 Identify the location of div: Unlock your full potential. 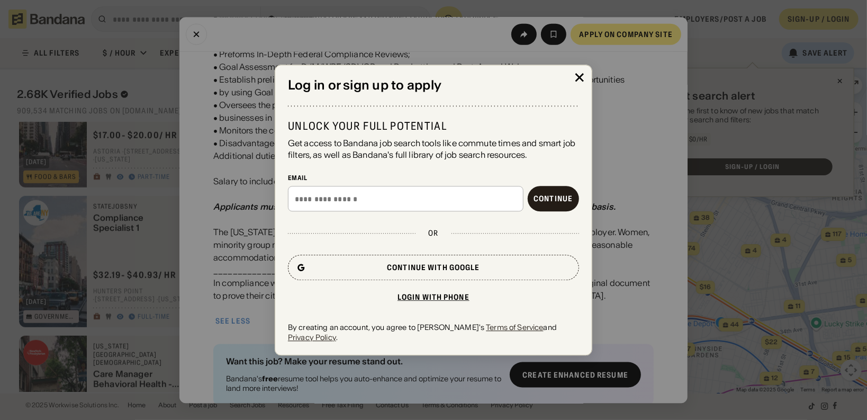
(434, 126).